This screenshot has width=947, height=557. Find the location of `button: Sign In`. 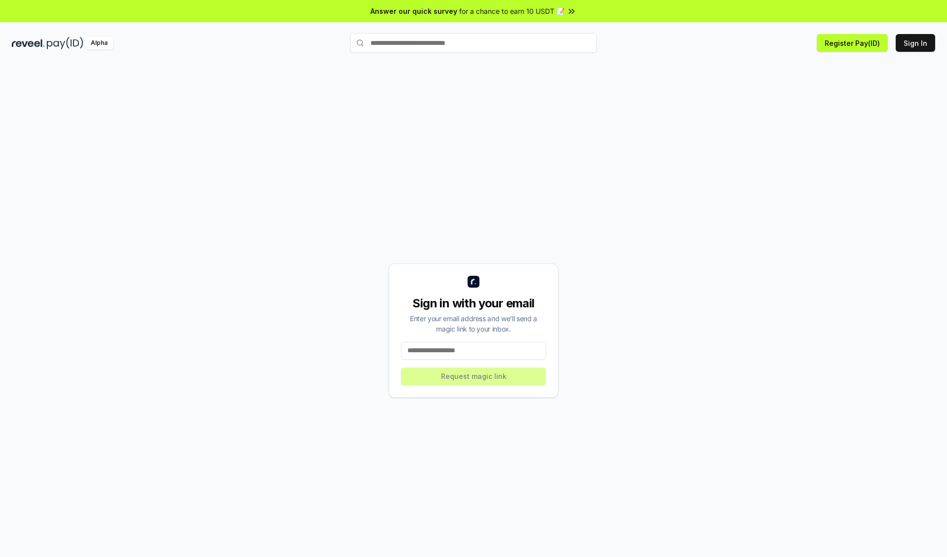

button: Sign In is located at coordinates (916, 43).